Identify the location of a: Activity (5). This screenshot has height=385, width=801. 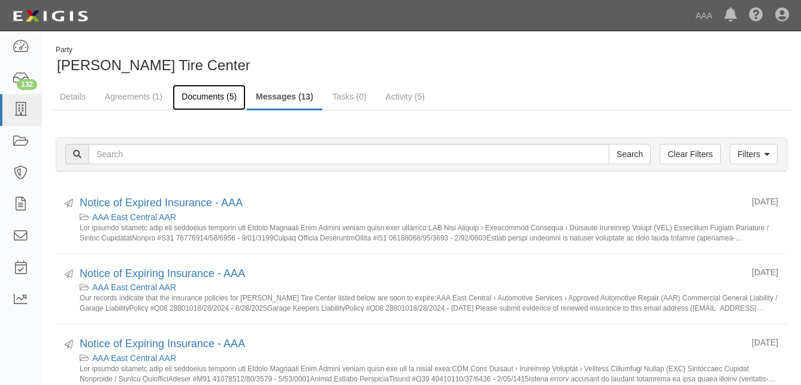
(405, 96).